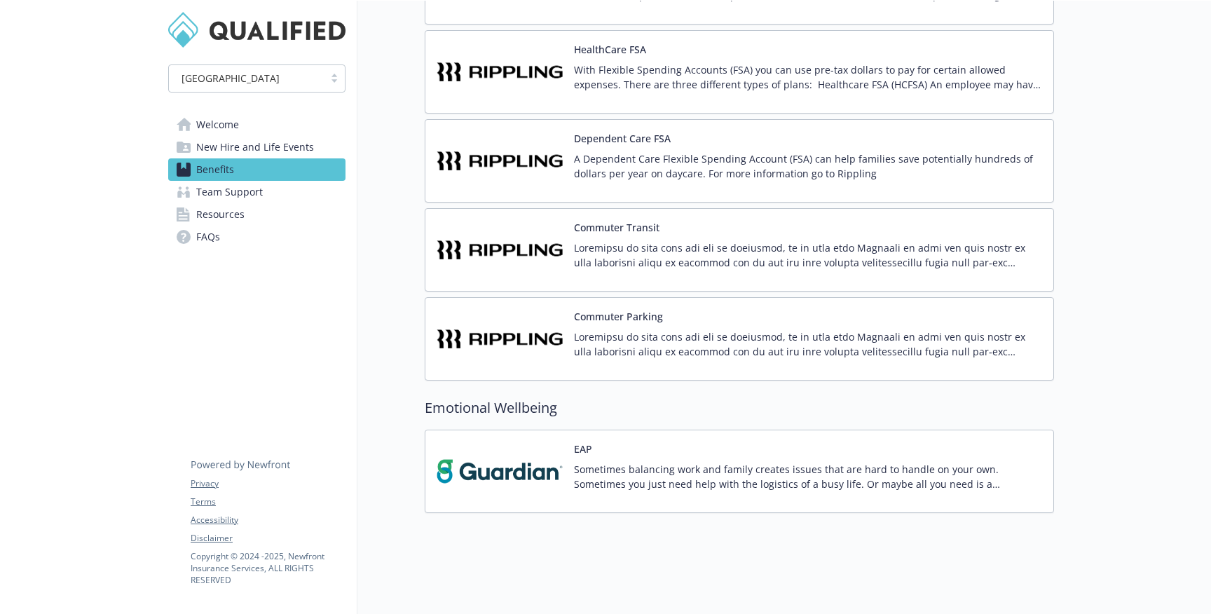 Image resolution: width=1211 pixels, height=614 pixels. I want to click on p: A Dependent Care Flexible Spending Account (FSA) can help families save potentially hundreds of d..., so click(808, 166).